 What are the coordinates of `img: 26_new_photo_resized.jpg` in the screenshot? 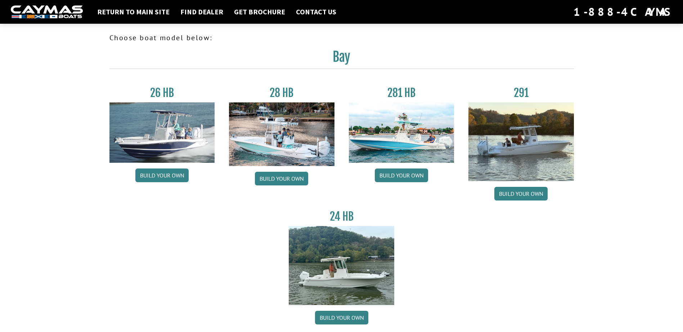 It's located at (162, 133).